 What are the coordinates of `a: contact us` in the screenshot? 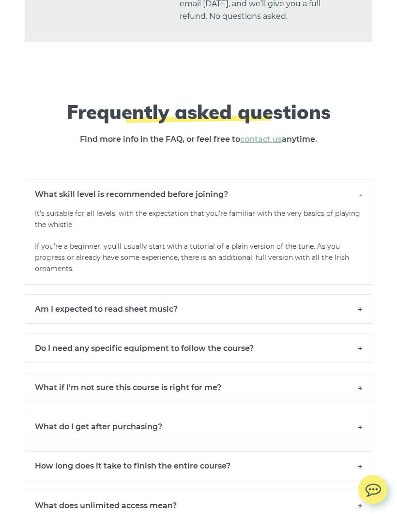 It's located at (261, 139).